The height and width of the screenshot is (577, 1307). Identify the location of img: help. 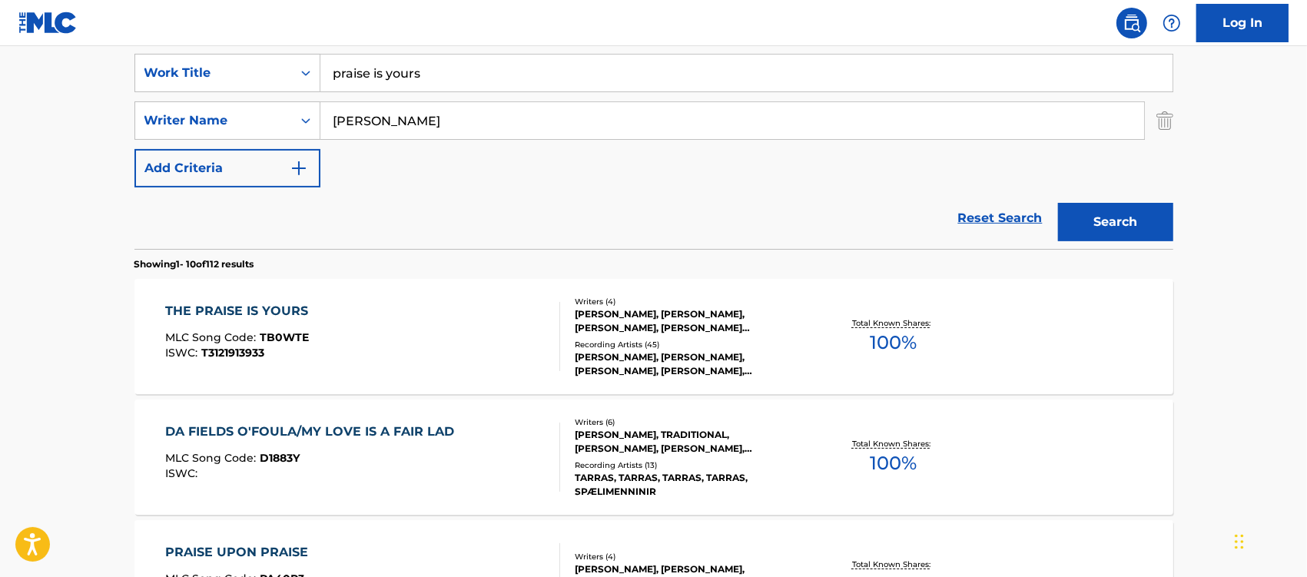
(1172, 23).